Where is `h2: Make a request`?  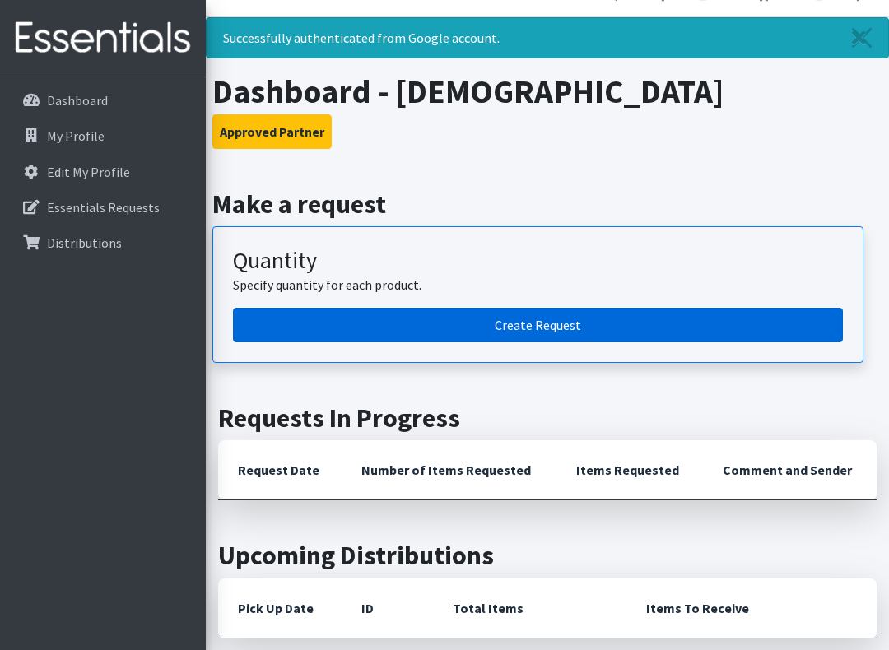
h2: Make a request is located at coordinates (547, 204).